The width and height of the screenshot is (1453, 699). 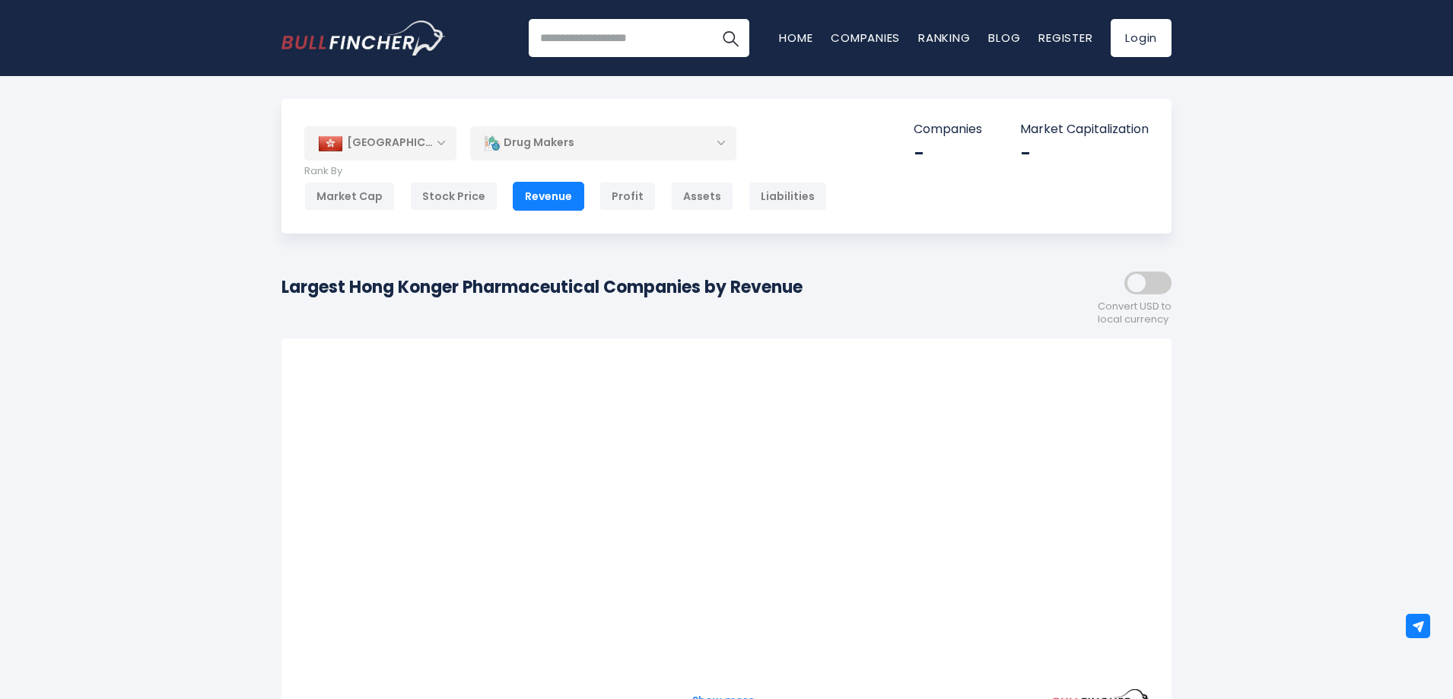 What do you see at coordinates (730, 38) in the screenshot?
I see `button: Search` at bounding box center [730, 38].